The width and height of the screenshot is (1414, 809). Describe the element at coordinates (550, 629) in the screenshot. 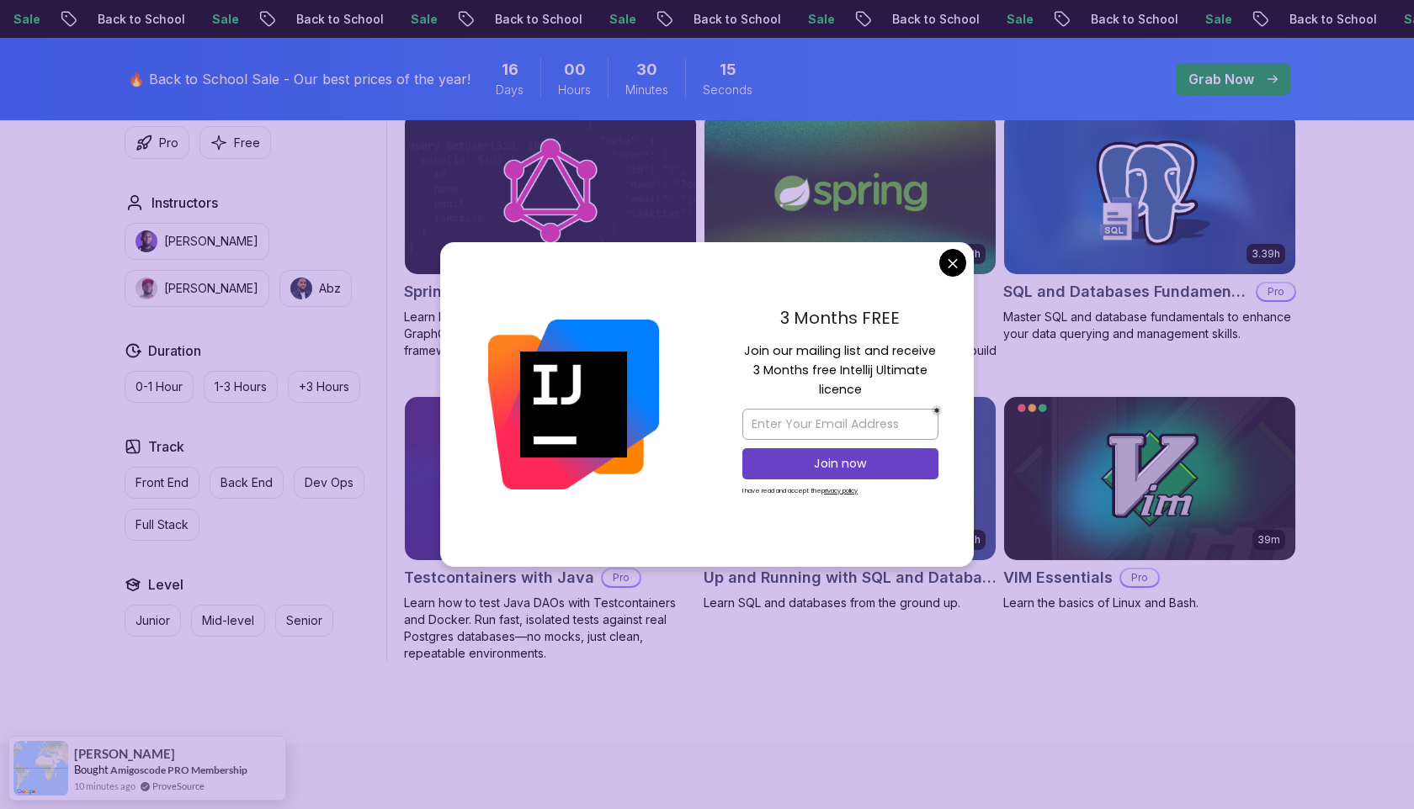

I see `p: Learn how to test Java DAOs with Testcontainers and Docker. Run fast, isolated tests against real...` at that location.